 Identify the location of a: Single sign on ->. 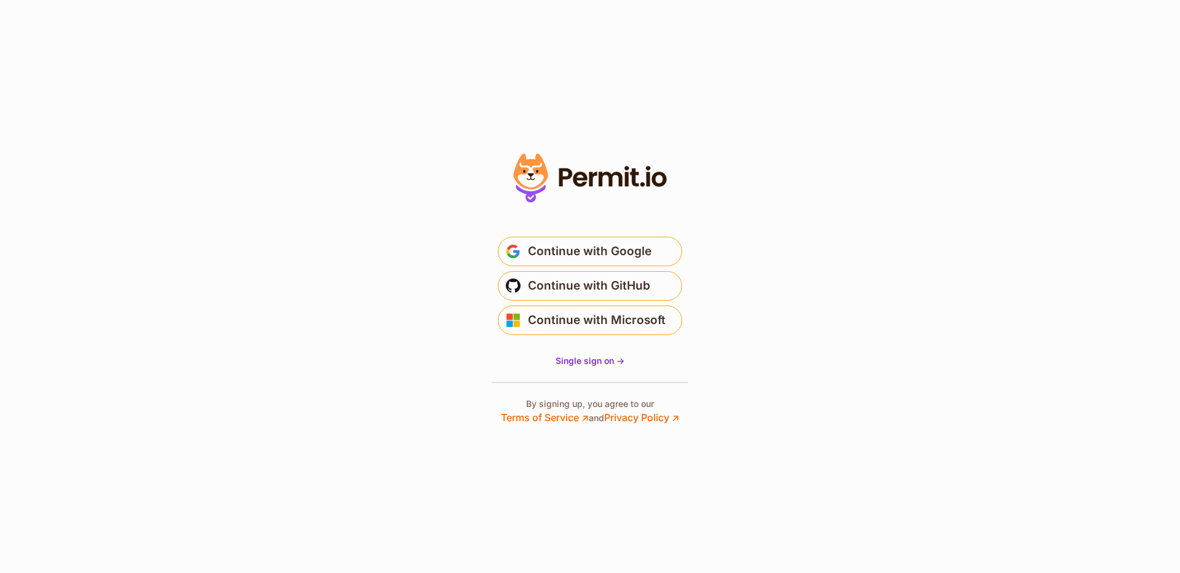
(590, 361).